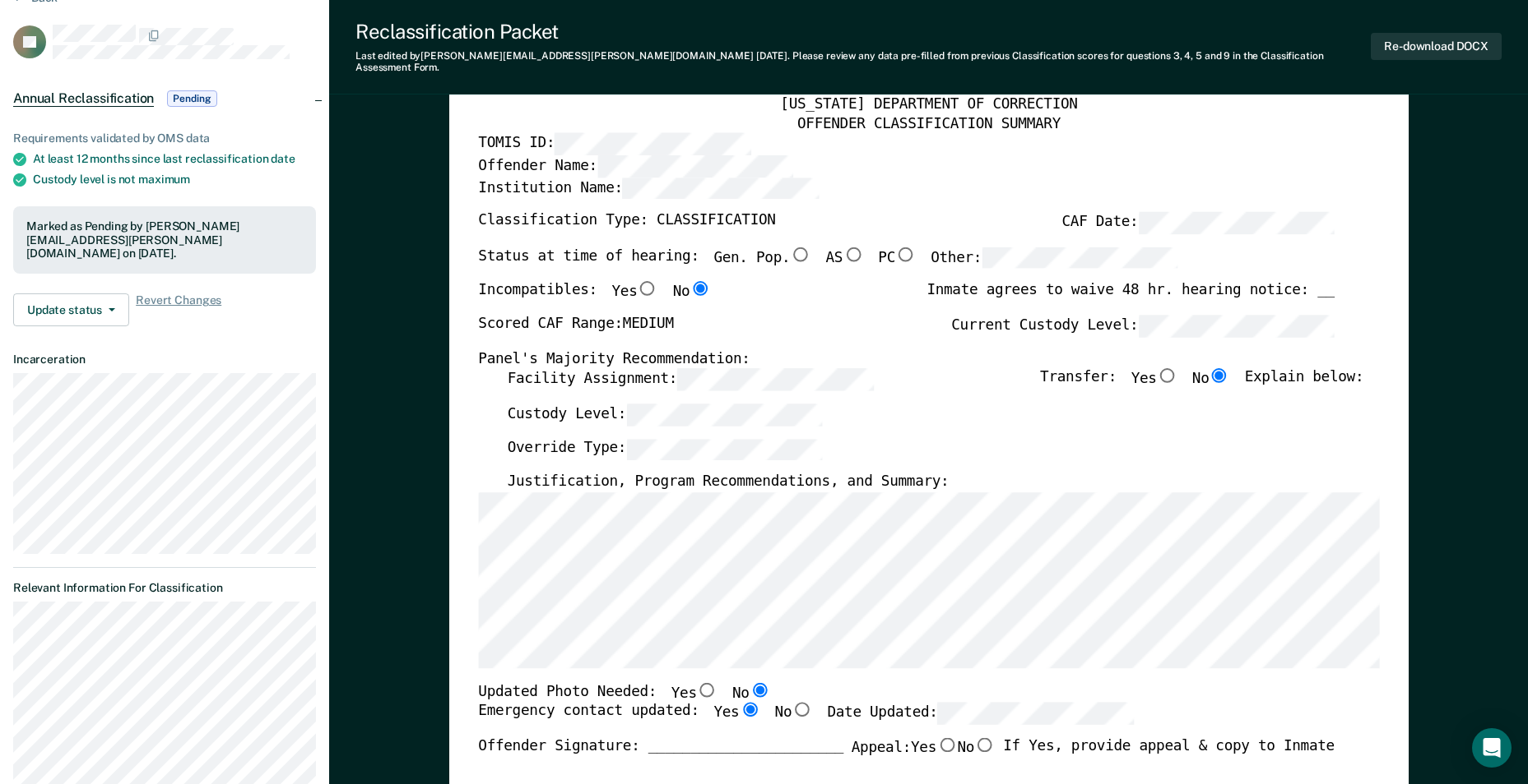  I want to click on span: maximum, so click(164, 180).